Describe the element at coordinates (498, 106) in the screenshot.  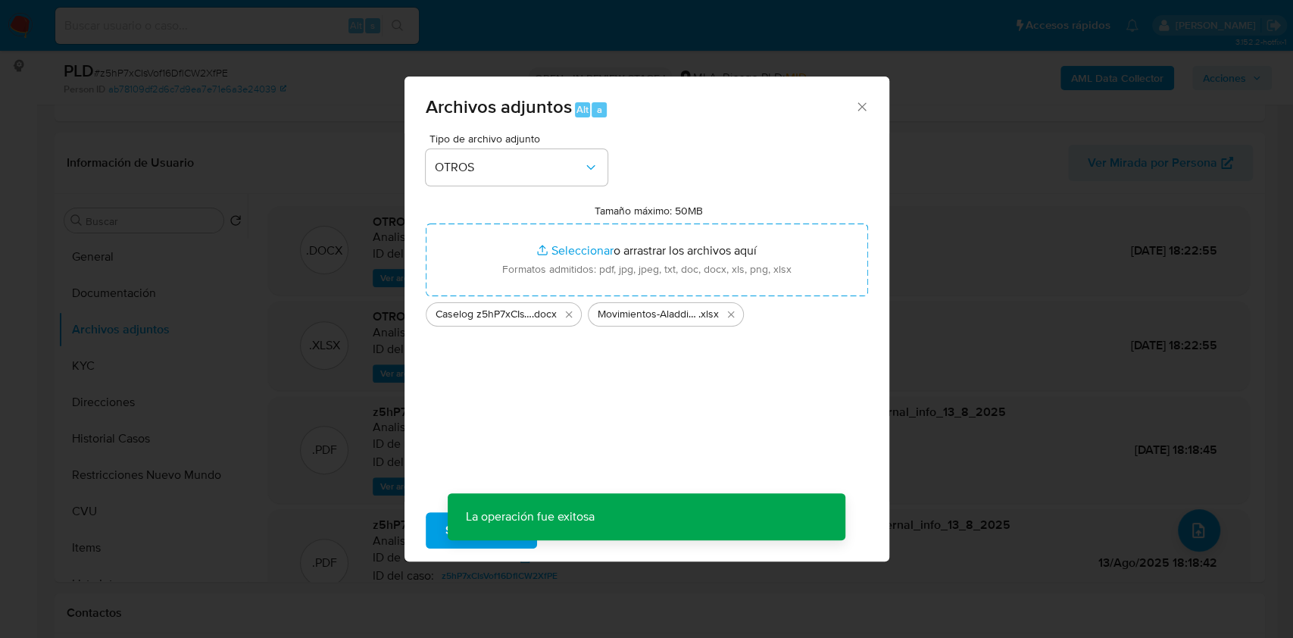
I see `span: Archivos adjuntos` at that location.